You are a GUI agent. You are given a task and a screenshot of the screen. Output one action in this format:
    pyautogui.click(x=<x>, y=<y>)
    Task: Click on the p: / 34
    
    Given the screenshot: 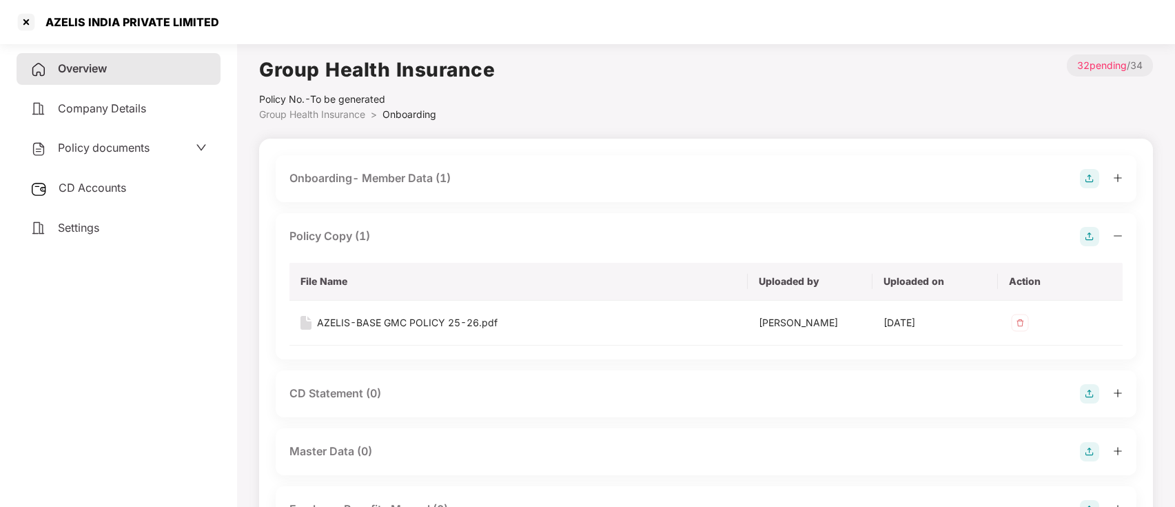 What is the action you would take?
    pyautogui.click(x=1110, y=65)
    